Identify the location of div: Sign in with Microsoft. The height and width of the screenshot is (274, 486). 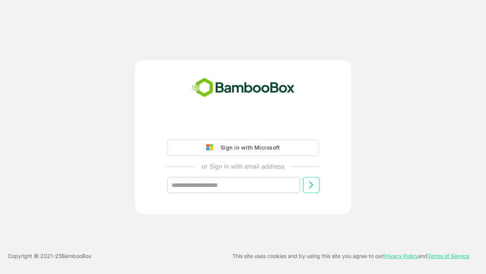
(249, 147).